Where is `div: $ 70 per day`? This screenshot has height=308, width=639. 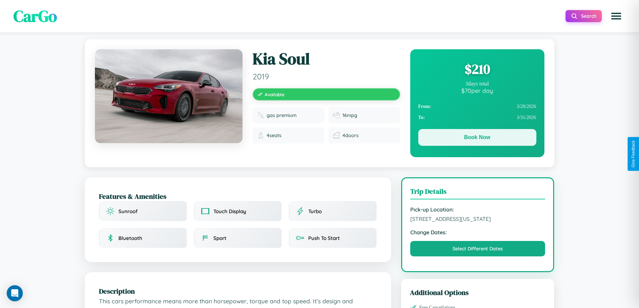
div: $ 70 per day is located at coordinates (477, 91).